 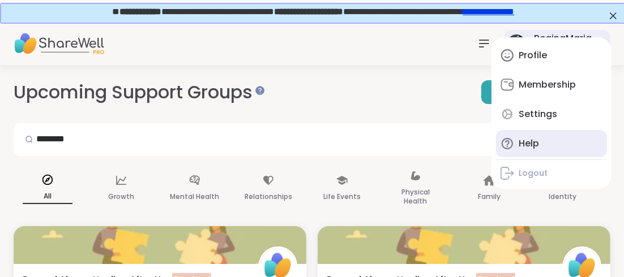 What do you see at coordinates (121, 197) in the screenshot?
I see `p: Growth` at bounding box center [121, 197].